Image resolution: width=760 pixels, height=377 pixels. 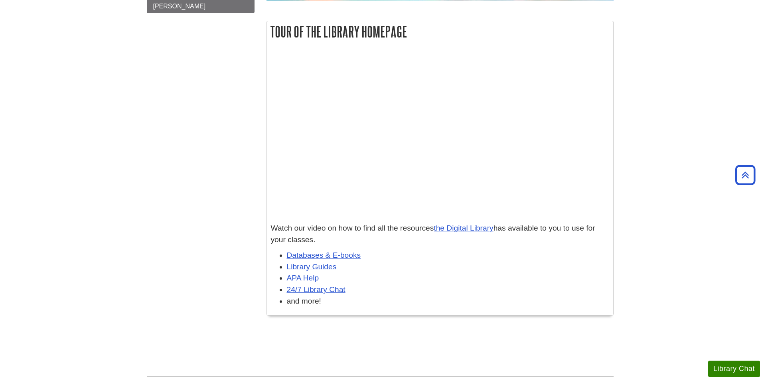 I want to click on a: Library Guides, so click(x=312, y=266).